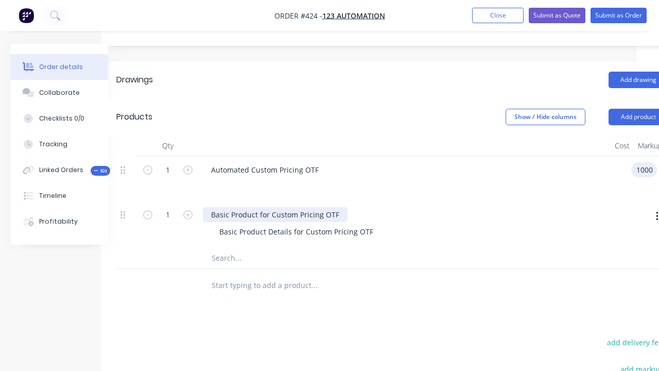  What do you see at coordinates (619, 15) in the screenshot?
I see `button: Submit as Order` at bounding box center [619, 15].